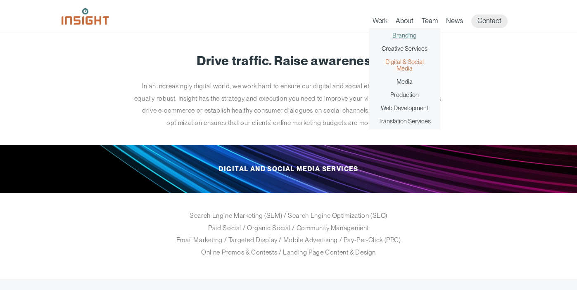 This screenshot has width=577, height=290. Describe the element at coordinates (404, 65) in the screenshot. I see `a: Digital & Social Media` at that location.